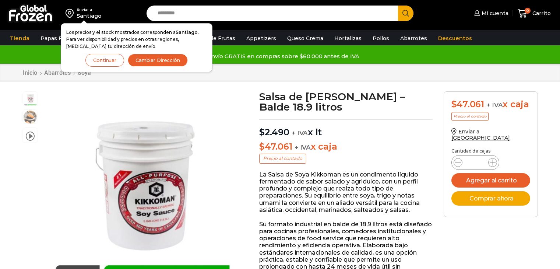 The width and height of the screenshot is (560, 269). Describe the element at coordinates (57, 38) in the screenshot. I see `a: Papas Fritas` at that location.